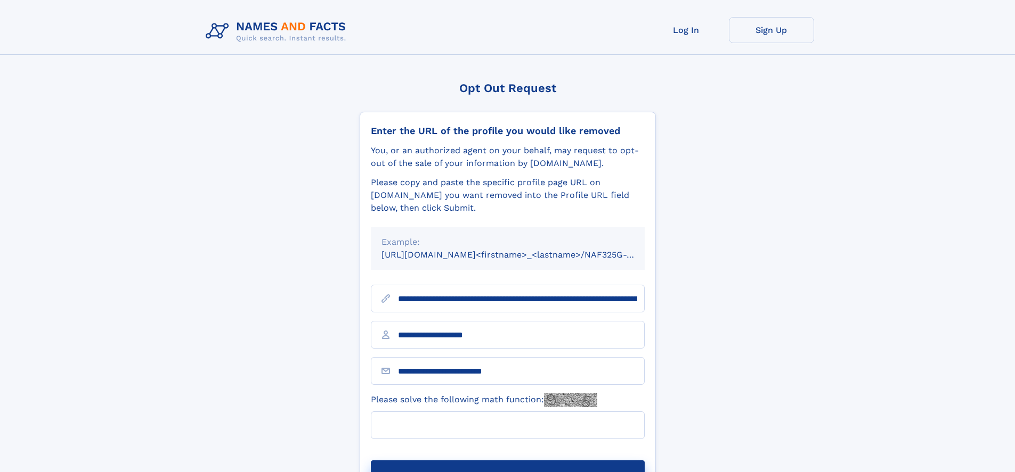 The height and width of the screenshot is (472, 1015). I want to click on a: Sign Up, so click(771, 30).